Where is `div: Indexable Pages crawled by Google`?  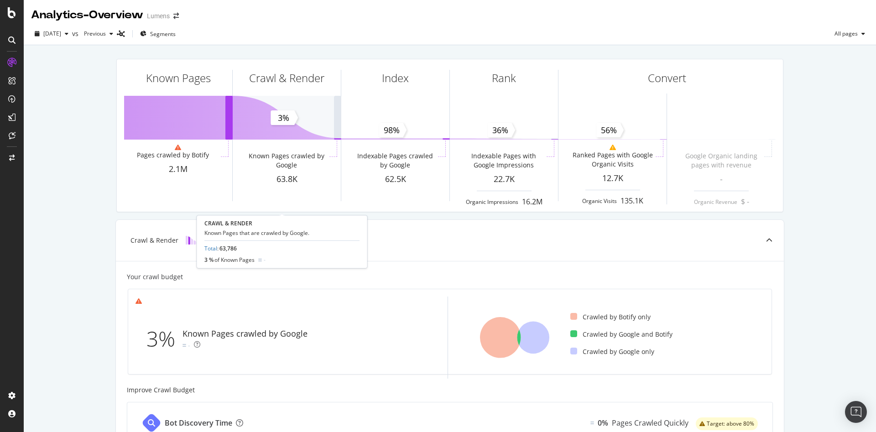
div: Indexable Pages crawled by Google is located at coordinates (395, 161).